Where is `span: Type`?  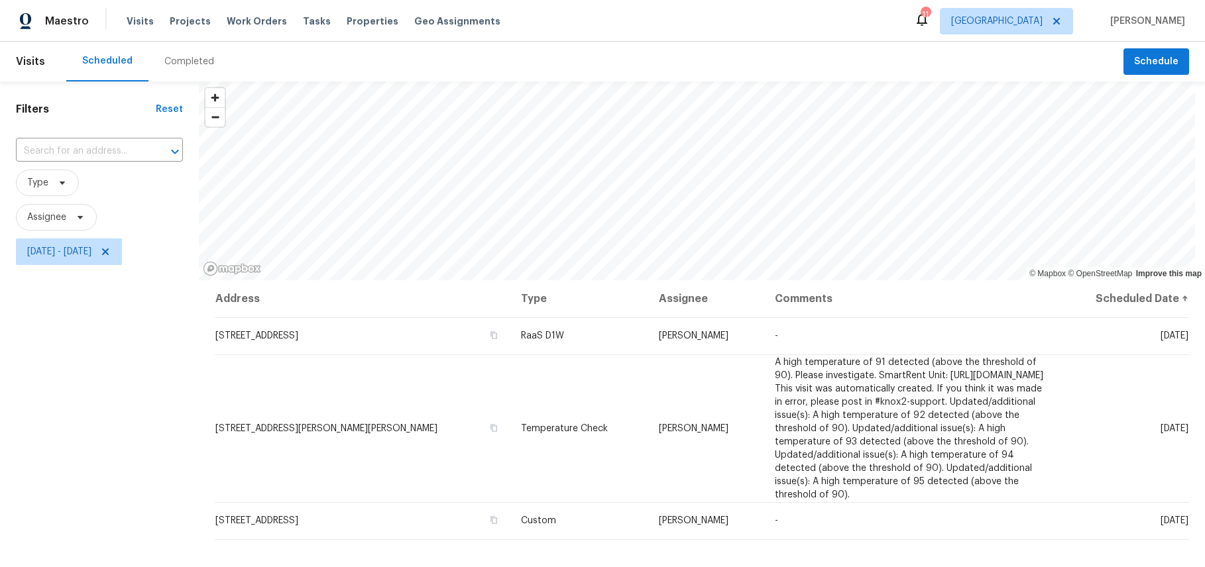 span: Type is located at coordinates (38, 183).